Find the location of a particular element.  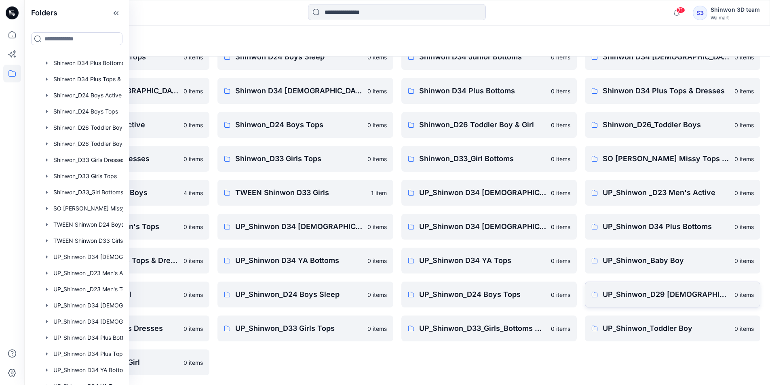

a: Shinwon_D33 Girls Tops0 items is located at coordinates (305, 159).